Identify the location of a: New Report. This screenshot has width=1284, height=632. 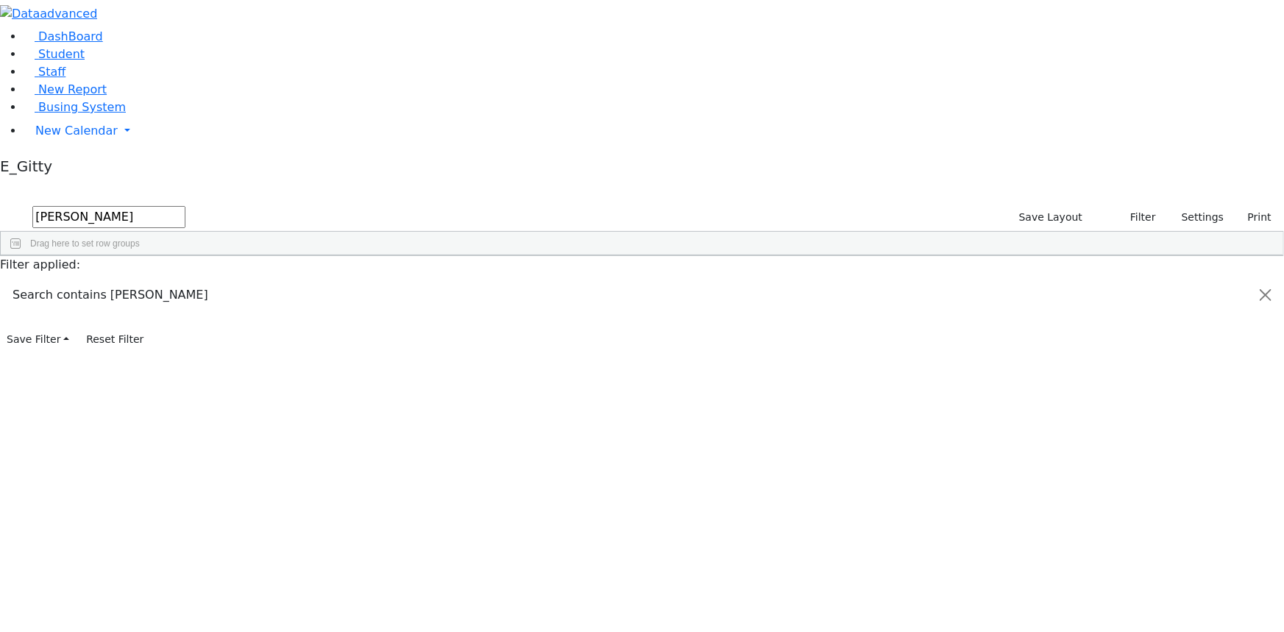
(65, 89).